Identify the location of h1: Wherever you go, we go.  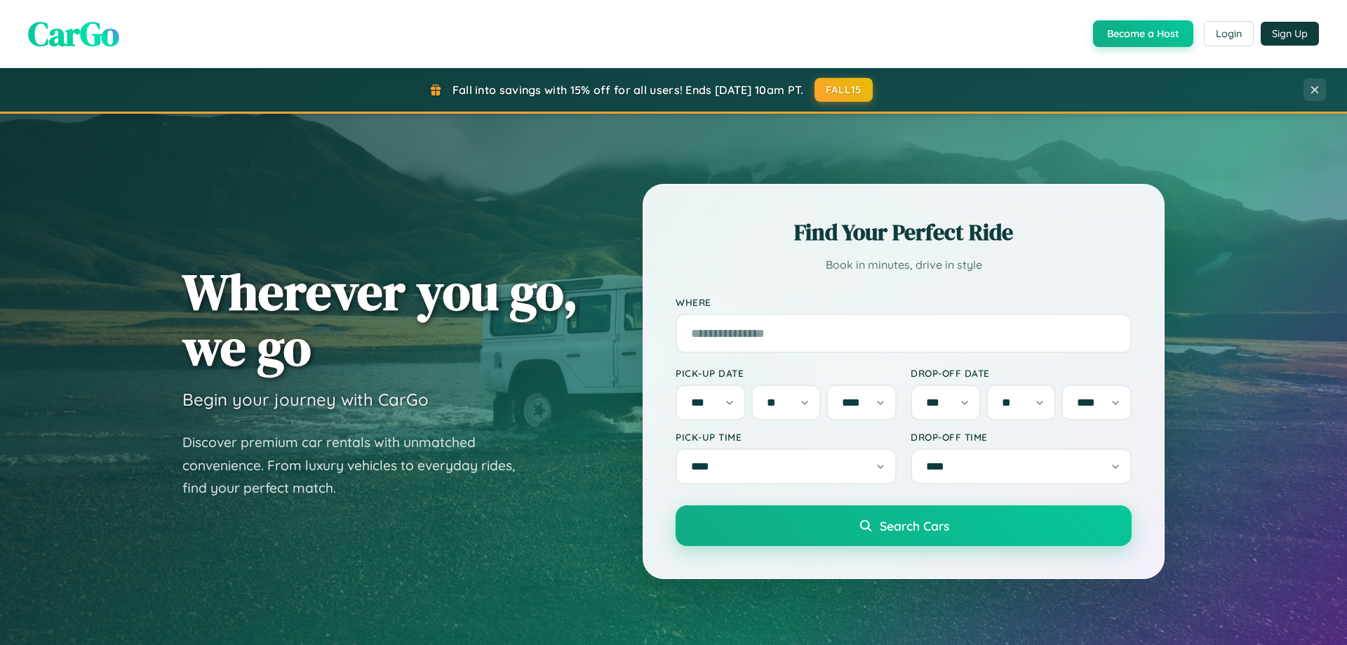
(380, 319).